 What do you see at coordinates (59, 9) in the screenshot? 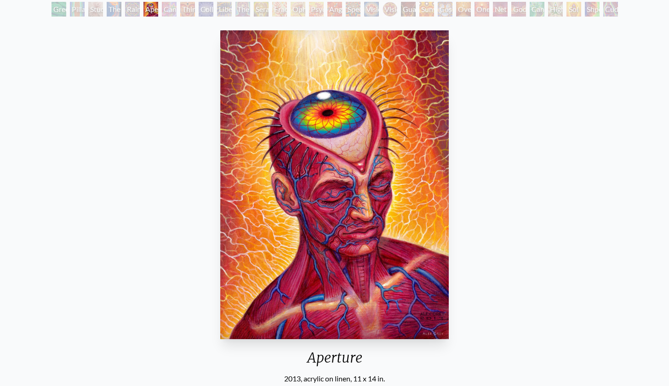
I see `div: Green Hand` at bounding box center [59, 9].